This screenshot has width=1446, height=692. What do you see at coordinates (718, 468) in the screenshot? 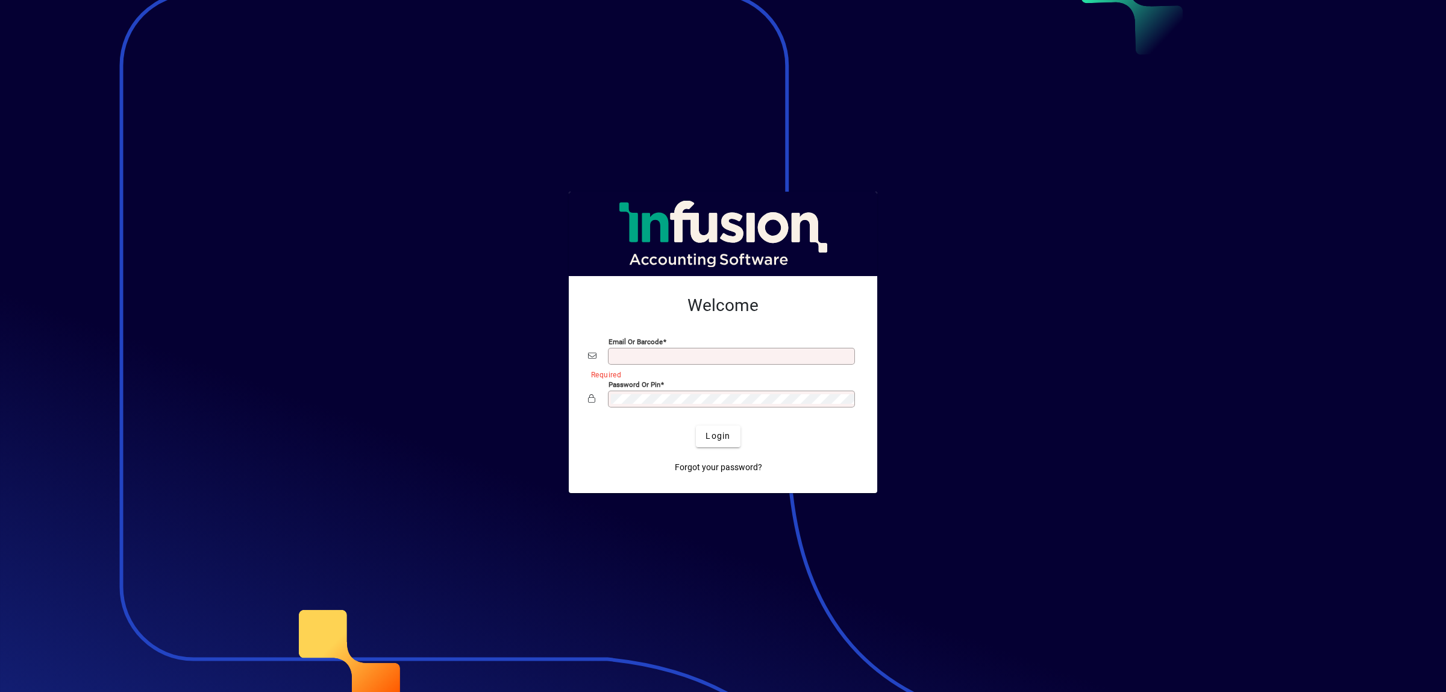
I see `a: Forgot your password?` at bounding box center [718, 468].